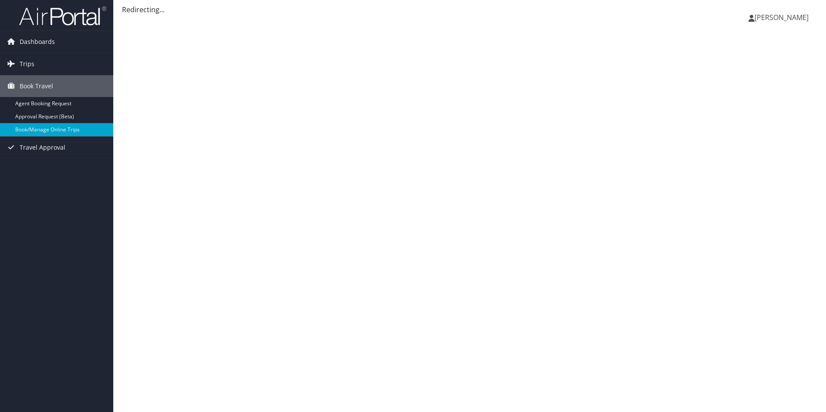  What do you see at coordinates (37, 42) in the screenshot?
I see `span: Dashboards` at bounding box center [37, 42].